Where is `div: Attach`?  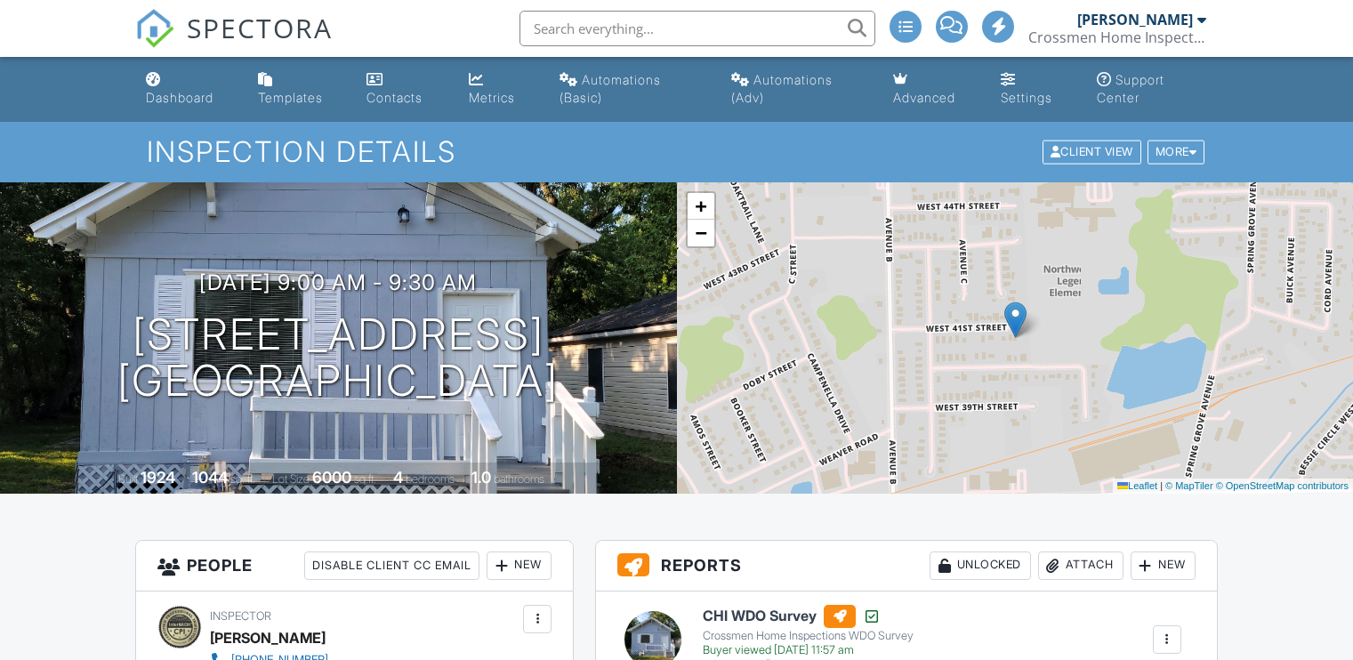
div: Attach is located at coordinates (1081, 566).